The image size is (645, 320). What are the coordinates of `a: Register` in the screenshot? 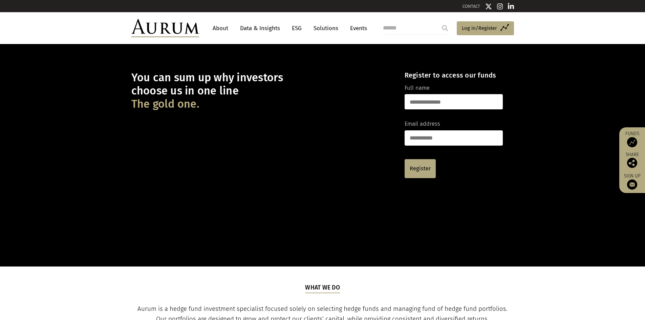 It's located at (420, 169).